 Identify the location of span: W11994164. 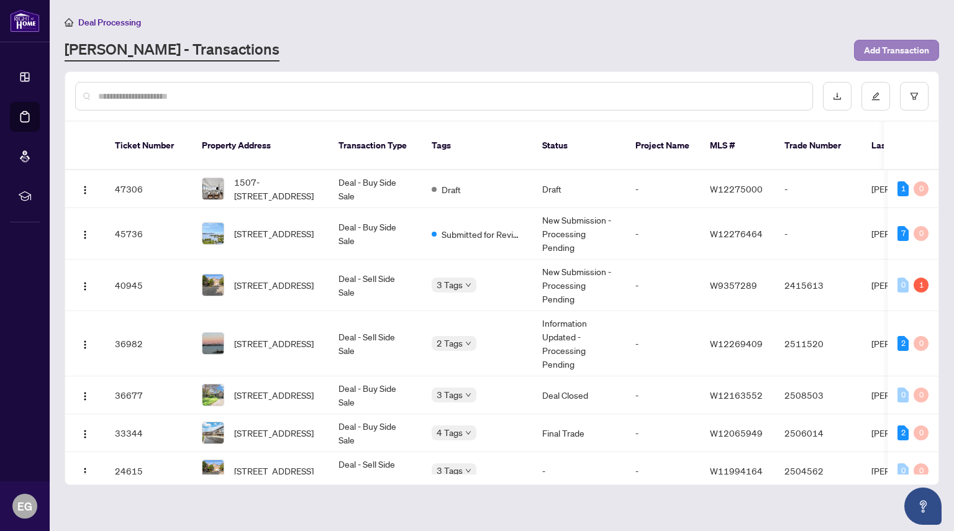
(736, 471).